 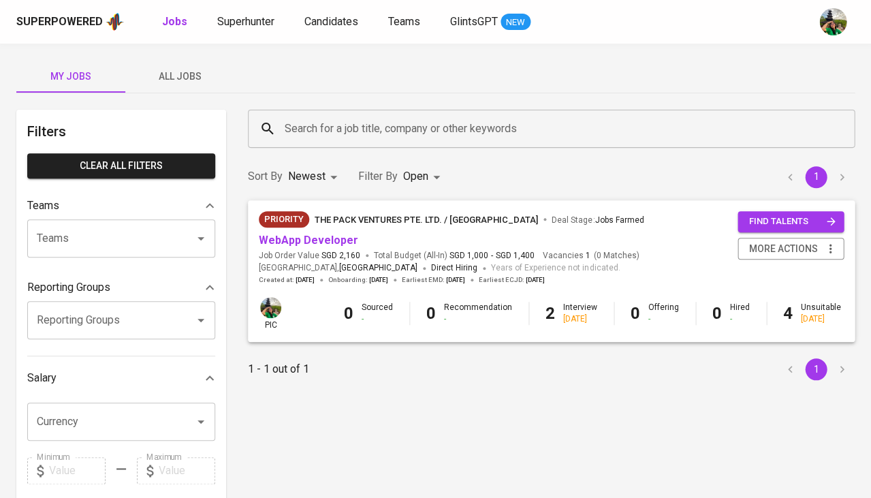 What do you see at coordinates (516, 22) in the screenshot?
I see `span: NEW` at bounding box center [516, 22].